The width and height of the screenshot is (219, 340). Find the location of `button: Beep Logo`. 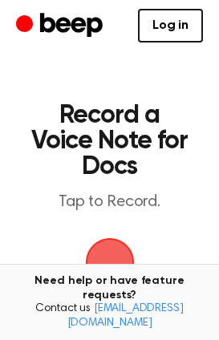

button: Beep Logo is located at coordinates (110, 262).